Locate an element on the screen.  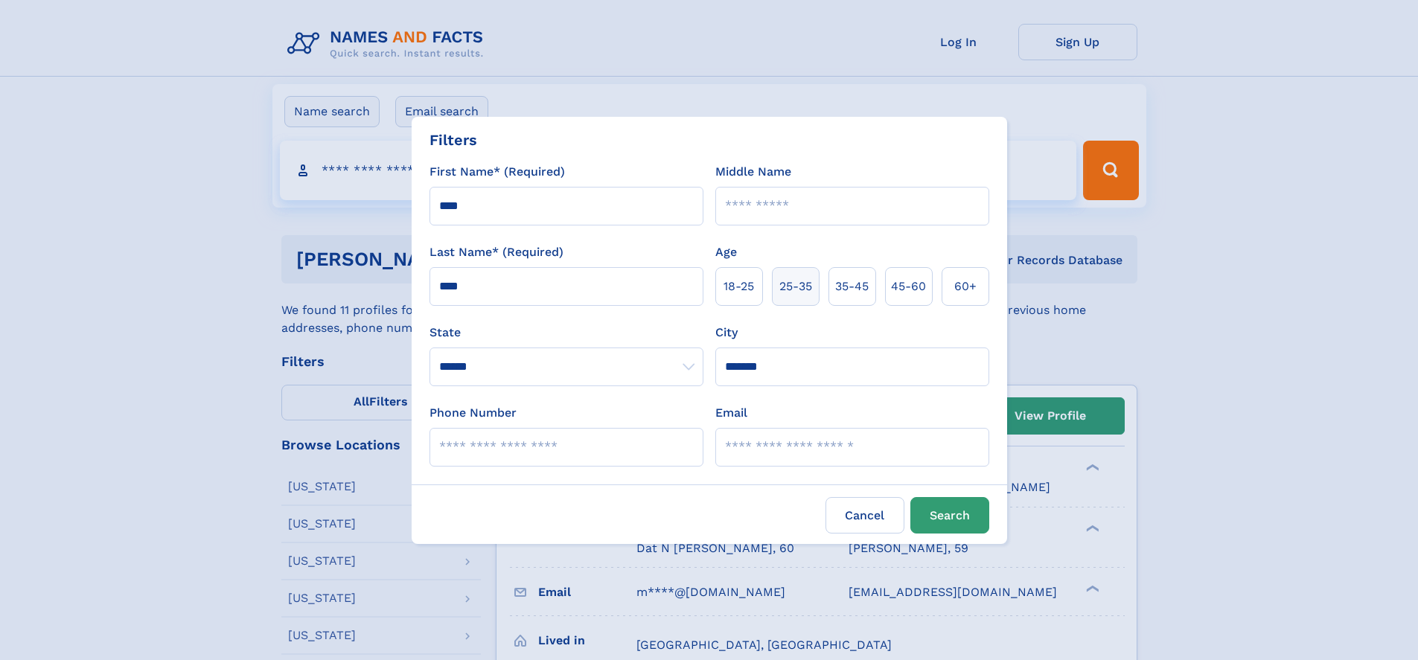
label: Last Name* (Required) is located at coordinates (496, 252).